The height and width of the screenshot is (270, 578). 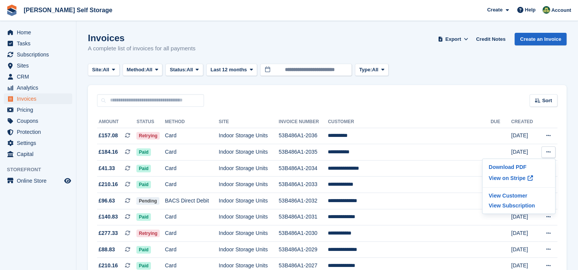 What do you see at coordinates (540, 39) in the screenshot?
I see `a: Create an Invoice` at bounding box center [540, 39].